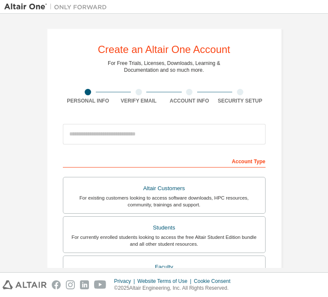  I want to click on img: Altair One, so click(58, 7).